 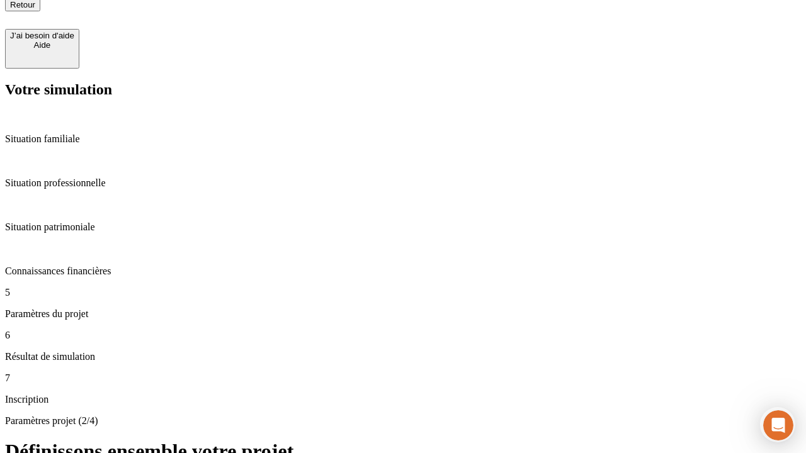 I want to click on h2: Votre simulation, so click(x=403, y=89).